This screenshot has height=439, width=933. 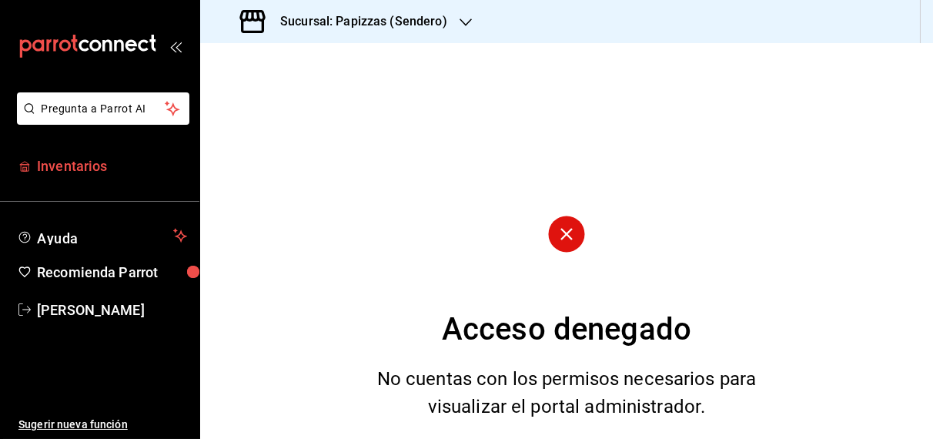 What do you see at coordinates (102, 424) in the screenshot?
I see `span: Sugerir nueva función` at bounding box center [102, 424].